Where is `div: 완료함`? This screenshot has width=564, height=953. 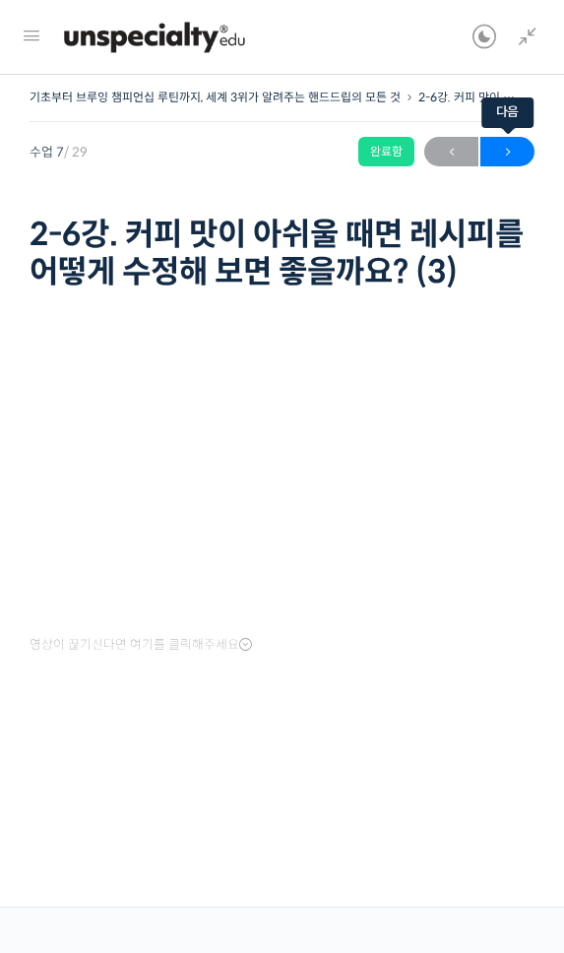
div: 완료함 is located at coordinates (386, 152).